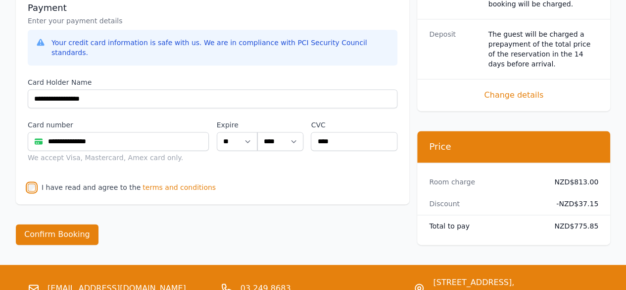  Describe the element at coordinates (118, 125) in the screenshot. I see `label: Card number` at that location.